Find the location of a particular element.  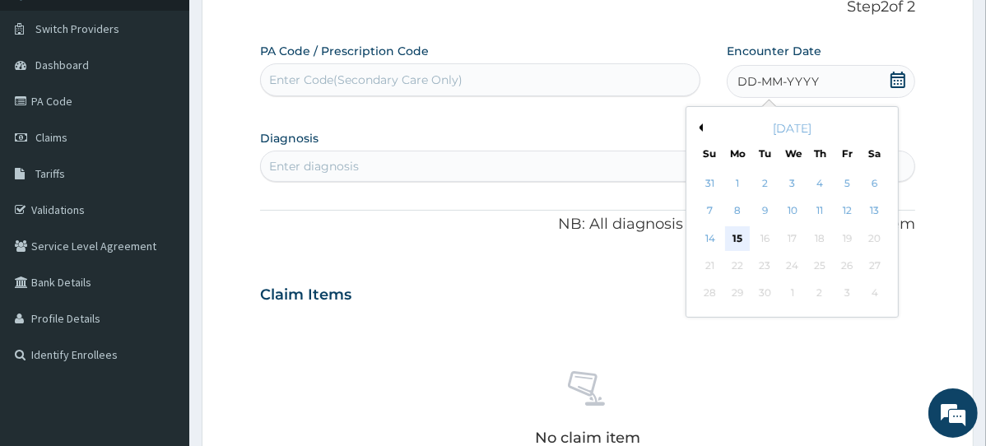

div: Tu is located at coordinates (764, 153).